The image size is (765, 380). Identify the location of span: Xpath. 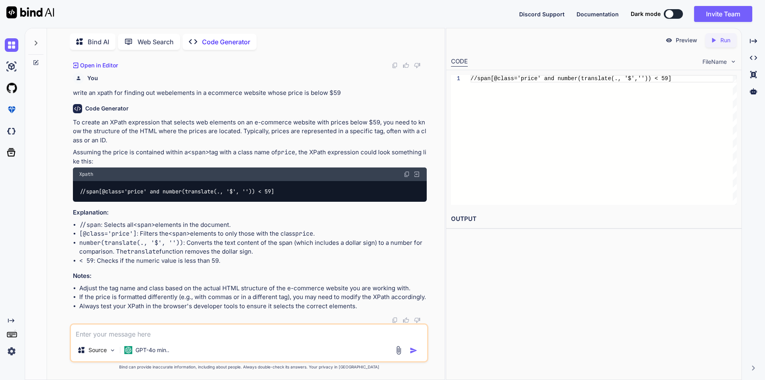
(86, 174).